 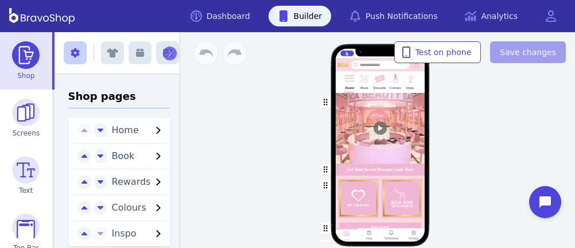 I want to click on button: Test on phone, so click(x=438, y=52).